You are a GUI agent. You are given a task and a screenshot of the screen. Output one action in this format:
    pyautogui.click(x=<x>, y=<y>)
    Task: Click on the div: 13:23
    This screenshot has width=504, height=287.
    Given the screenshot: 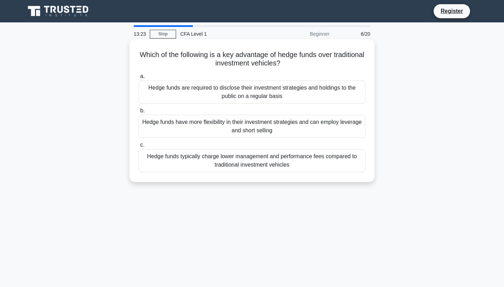 What is the action you would take?
    pyautogui.click(x=140, y=34)
    